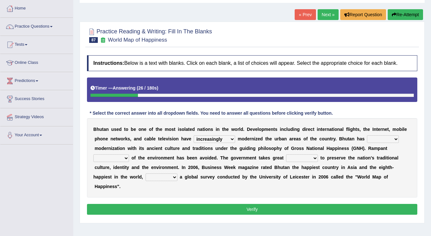 Image resolution: width=431 pixels, height=236 pixels. What do you see at coordinates (37, 62) in the screenshot?
I see `a: Online Class` at bounding box center [37, 62].